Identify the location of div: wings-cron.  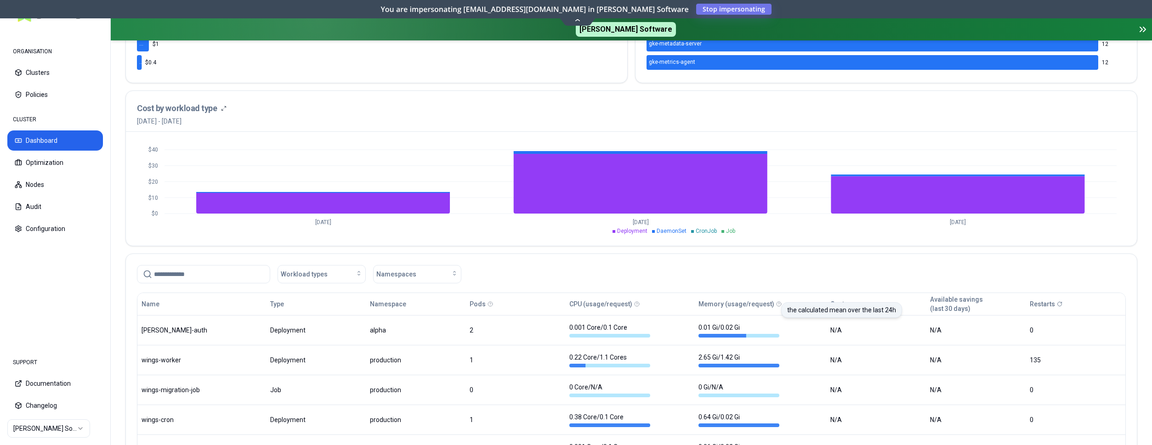
(182, 420).